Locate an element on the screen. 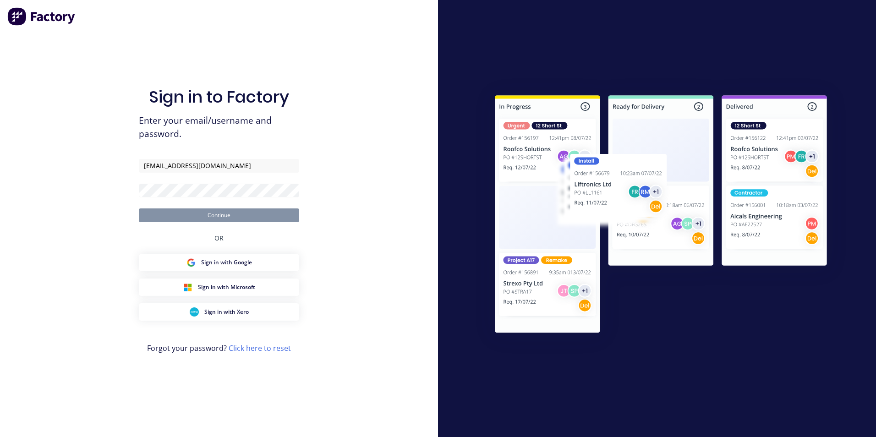 The width and height of the screenshot is (876, 437). span: Sign in with Xero is located at coordinates (226, 312).